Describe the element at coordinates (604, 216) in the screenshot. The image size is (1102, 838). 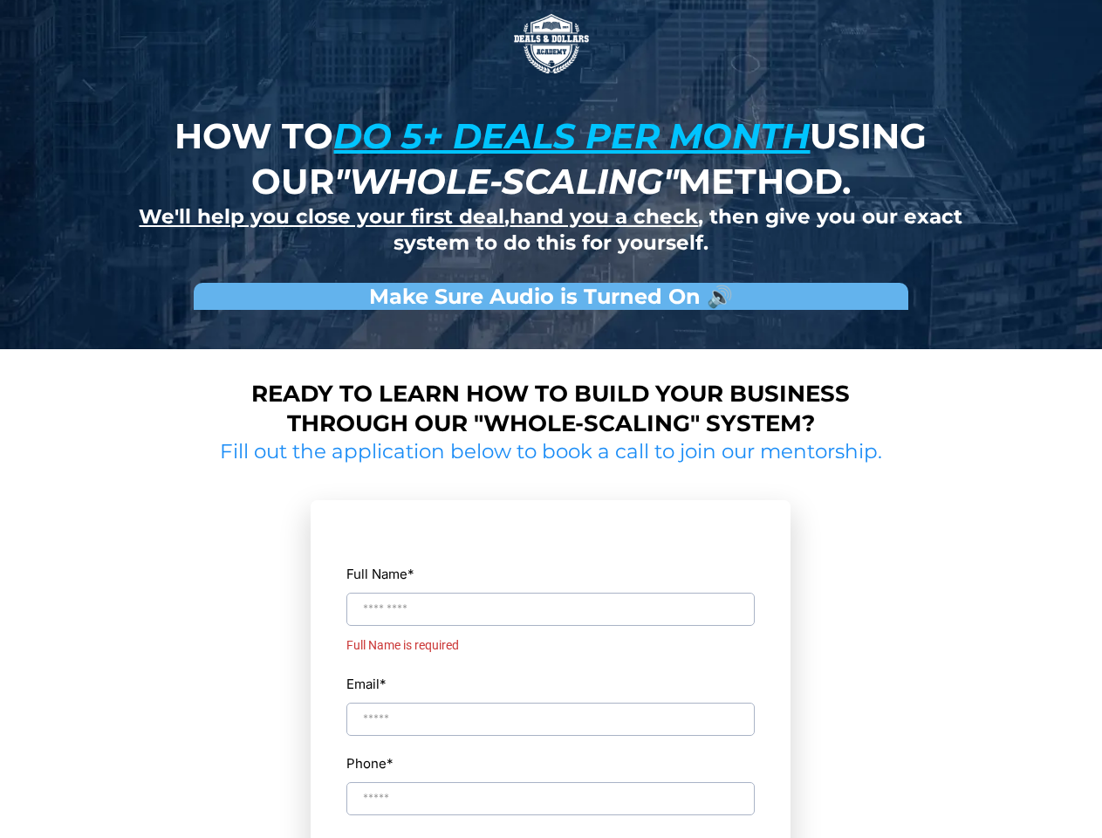
I see `u: hand you a check` at that location.